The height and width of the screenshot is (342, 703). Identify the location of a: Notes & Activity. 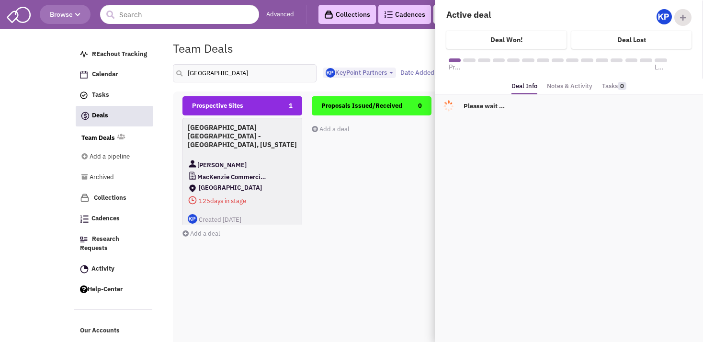
(569, 86).